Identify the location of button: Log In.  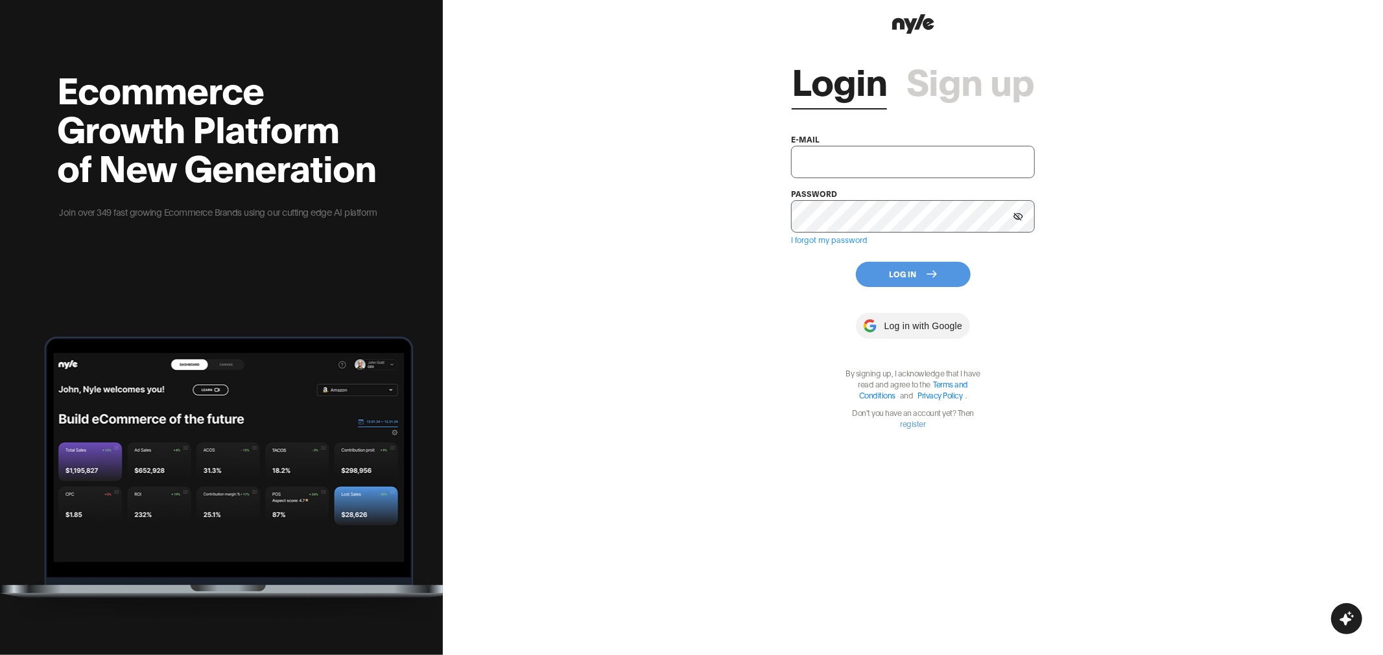
(913, 274).